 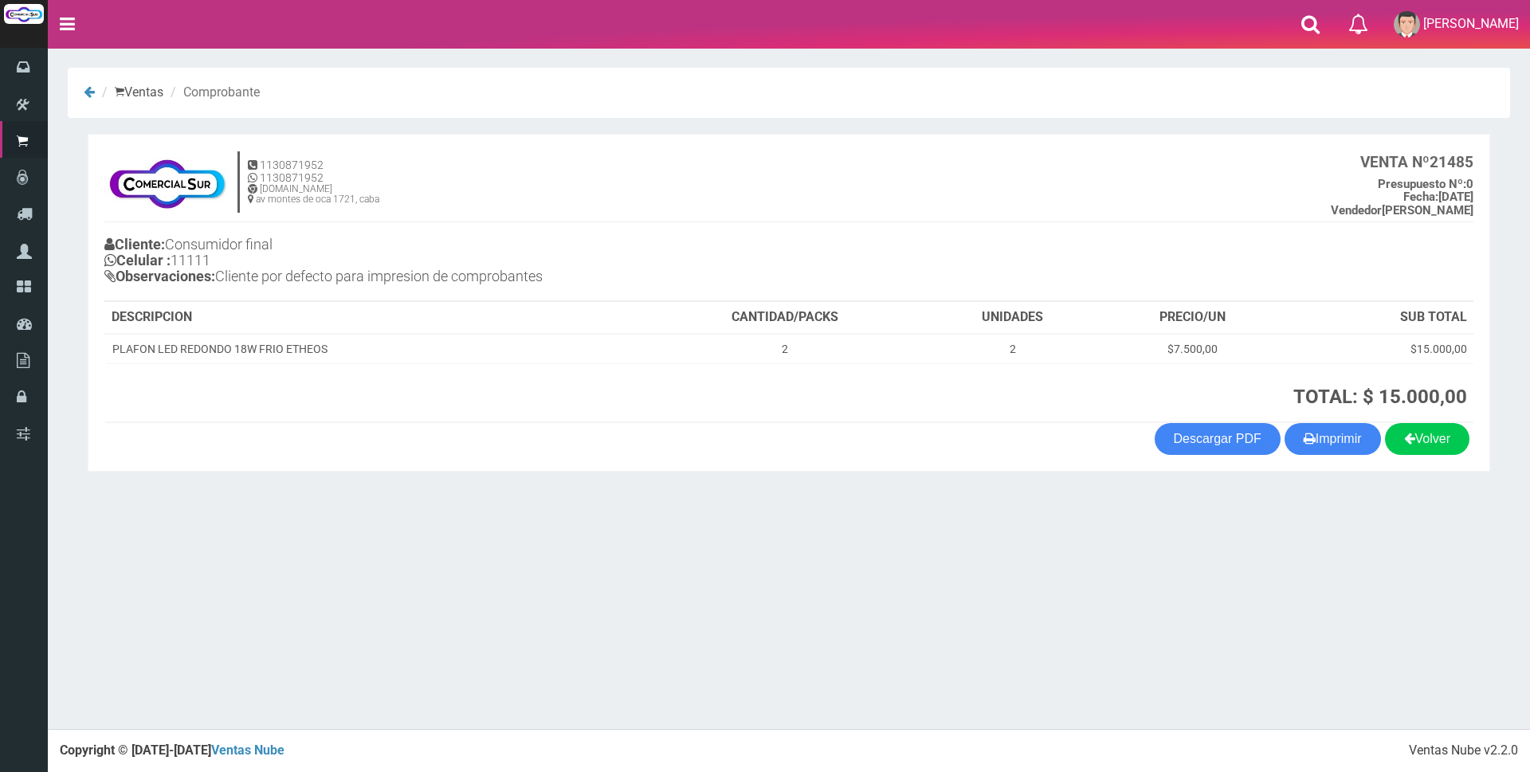 What do you see at coordinates (1332, 439) in the screenshot?
I see `button: Imprimir` at bounding box center [1332, 439].